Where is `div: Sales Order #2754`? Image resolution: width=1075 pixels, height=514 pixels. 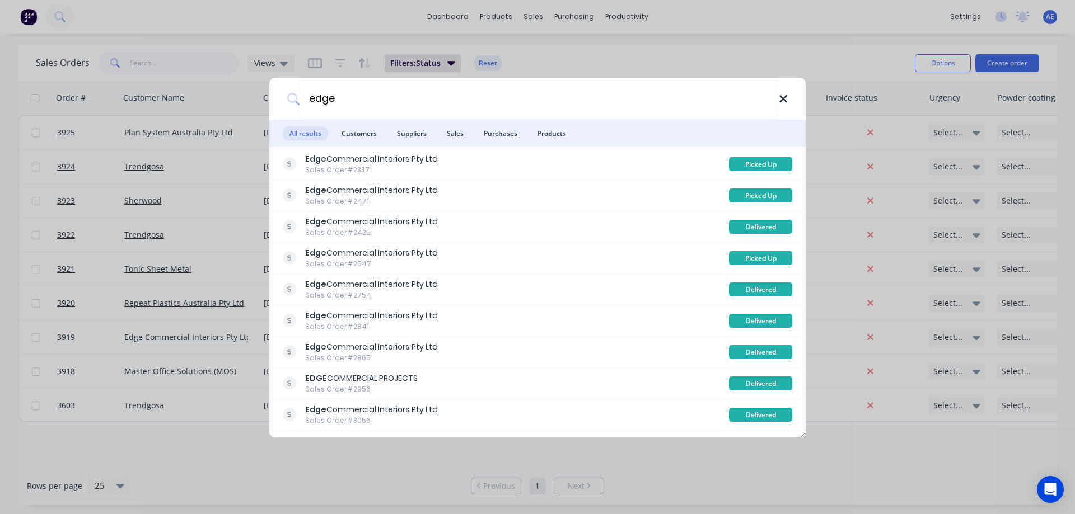 div: Sales Order #2754 is located at coordinates (371, 296).